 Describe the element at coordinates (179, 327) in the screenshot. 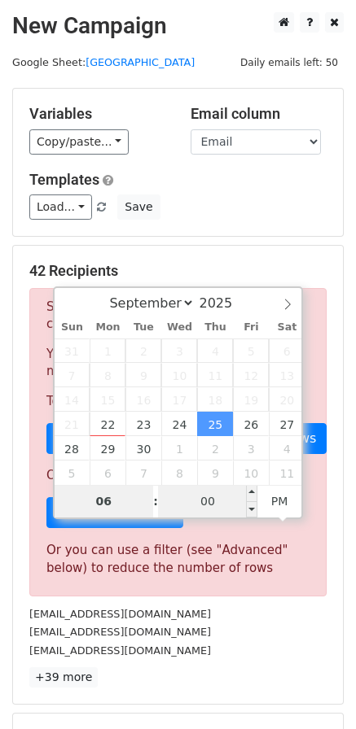

I see `span: Wed` at that location.